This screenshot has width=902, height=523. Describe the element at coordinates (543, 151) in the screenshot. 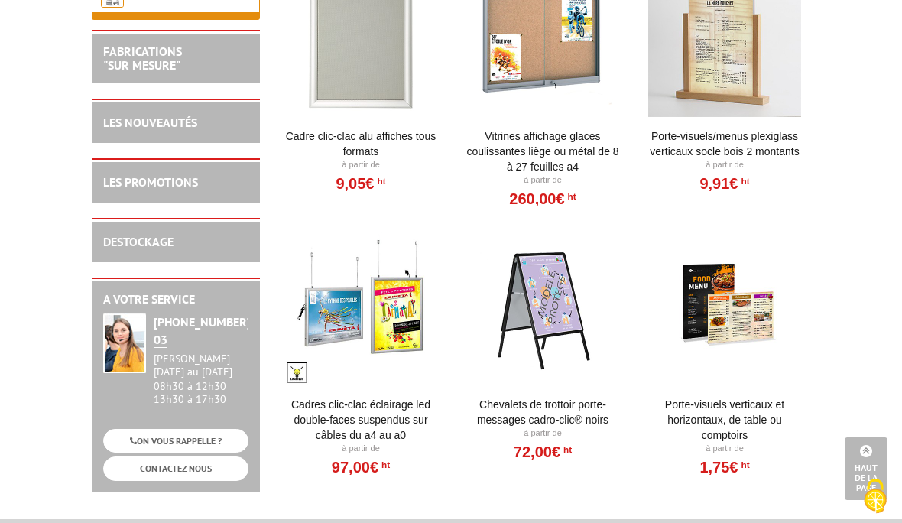

I see `a: Vitrines affichage glaces coulissantes liège ou métal de 8 à 27 feuilles A4` at that location.